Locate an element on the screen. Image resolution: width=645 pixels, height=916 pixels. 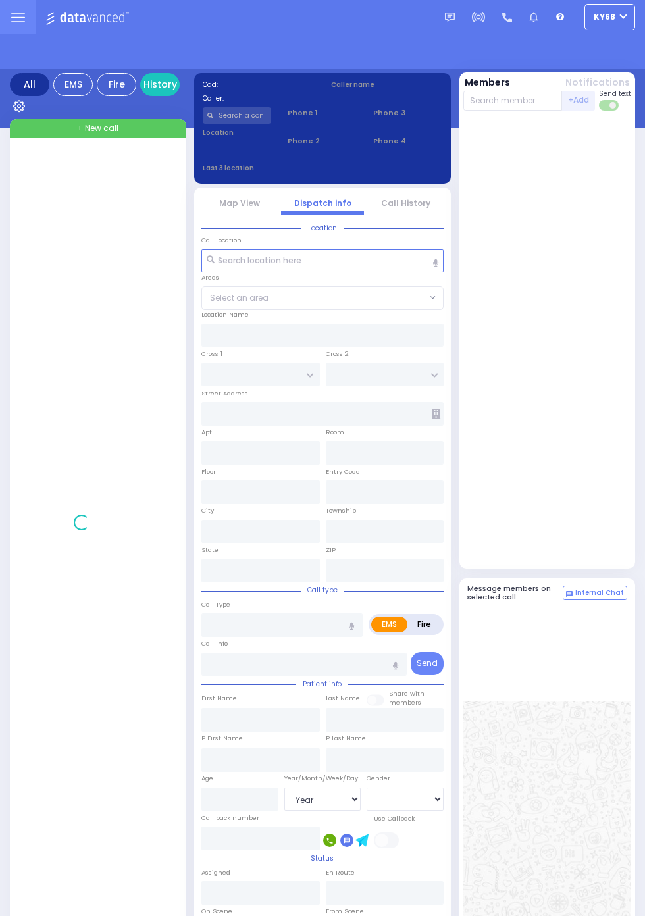
label: Age is located at coordinates (207, 778).